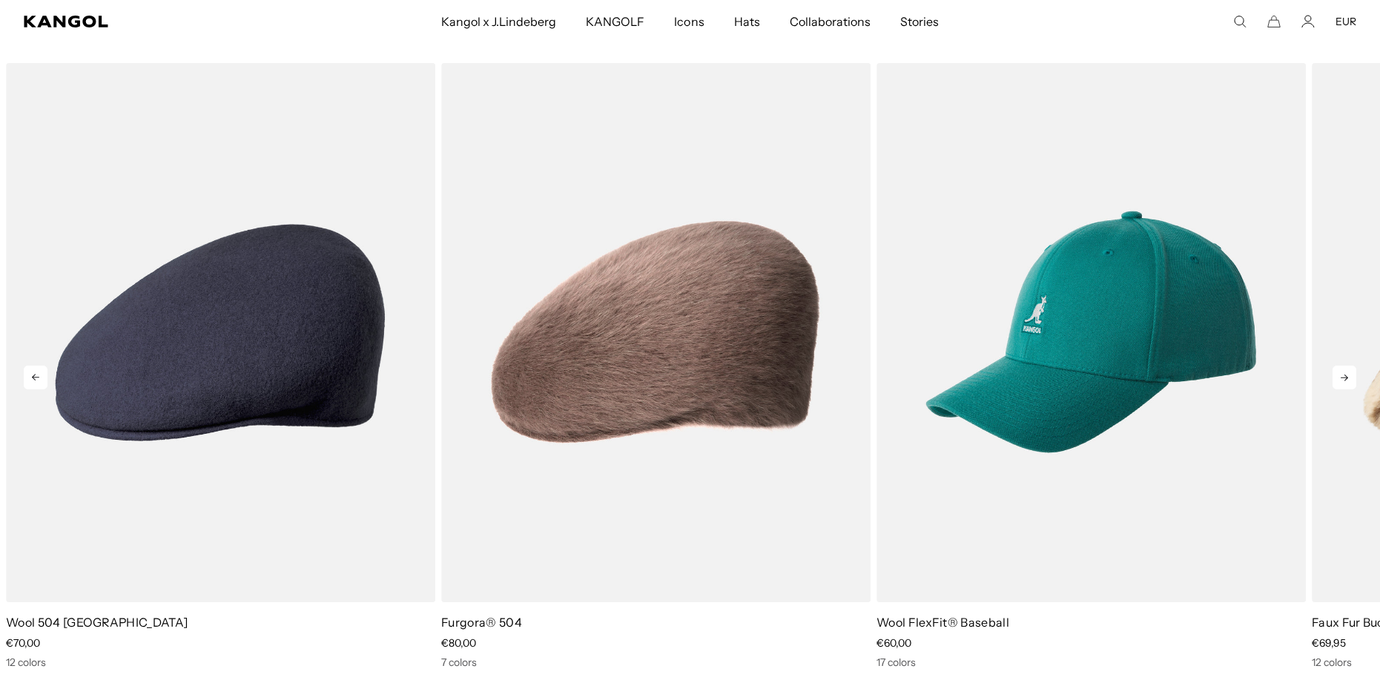 This screenshot has width=1380, height=686. Describe the element at coordinates (23, 643) in the screenshot. I see `span: €70,00` at that location.